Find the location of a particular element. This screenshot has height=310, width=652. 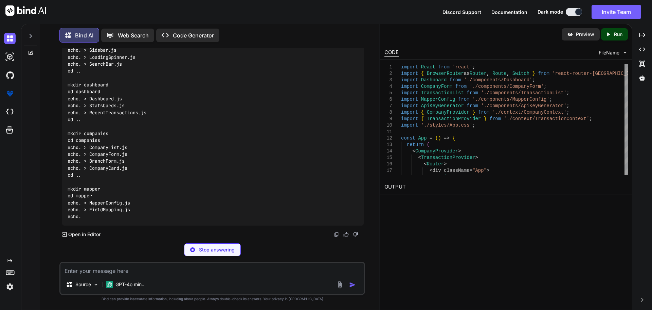

span: 'react' is located at coordinates (462, 67).